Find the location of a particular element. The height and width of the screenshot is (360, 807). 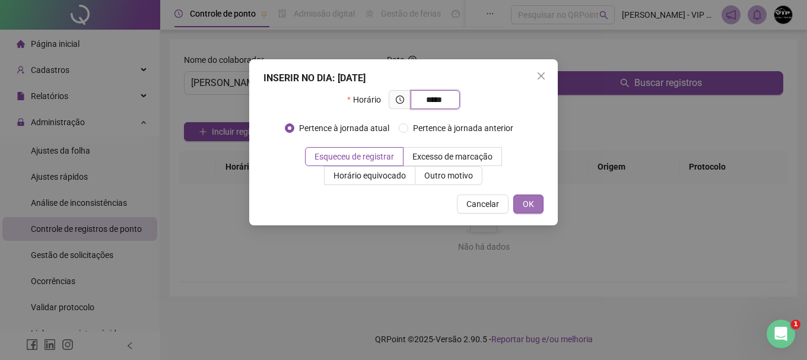

span: Esqueceu de registrar is located at coordinates (354, 157).